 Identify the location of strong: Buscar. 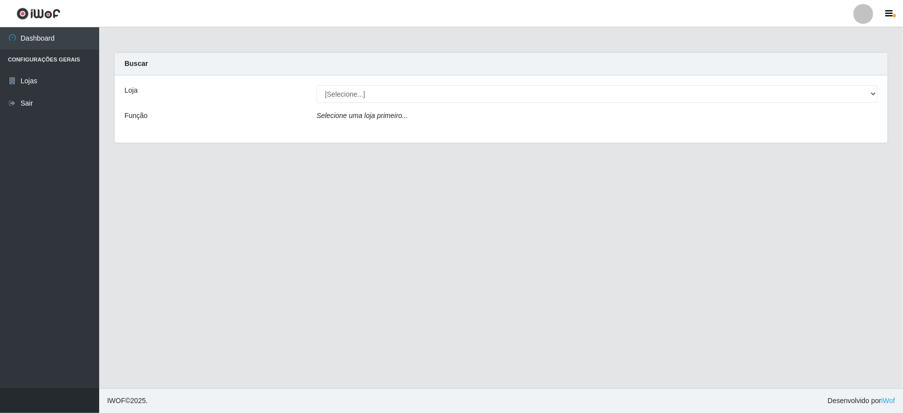
(136, 63).